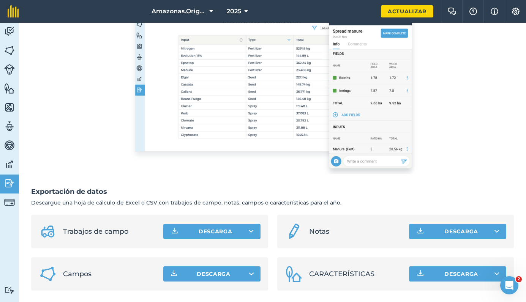  I want to click on img: Icono de características, so click(294, 274).